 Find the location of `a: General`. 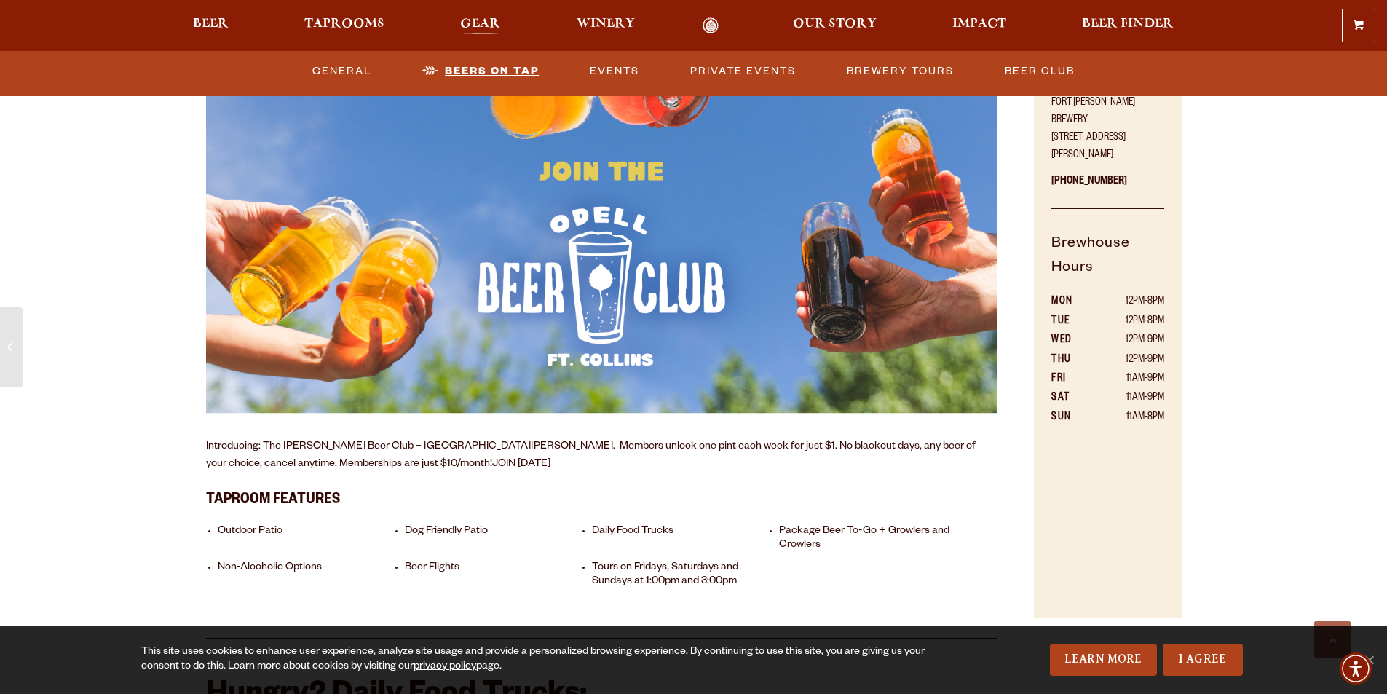

a: General is located at coordinates (342, 71).